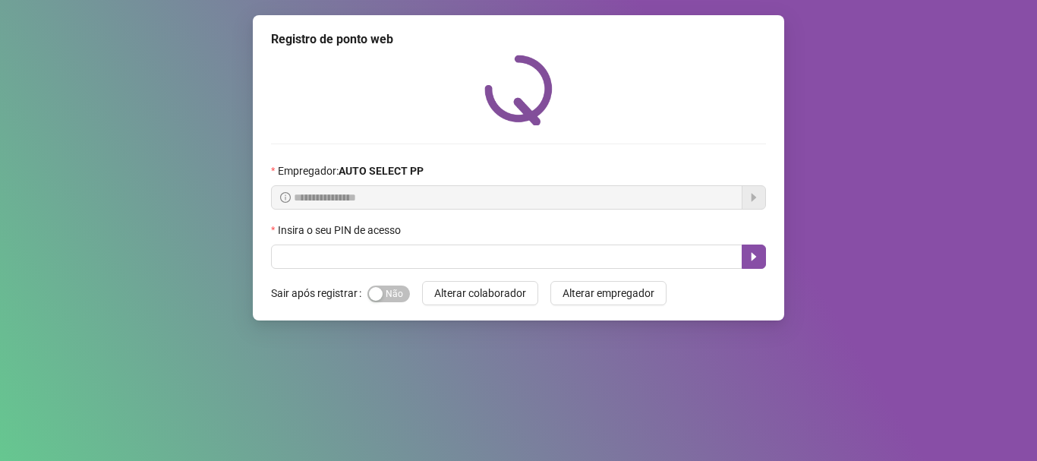 The width and height of the screenshot is (1037, 461). I want to click on span: caret-right, so click(754, 257).